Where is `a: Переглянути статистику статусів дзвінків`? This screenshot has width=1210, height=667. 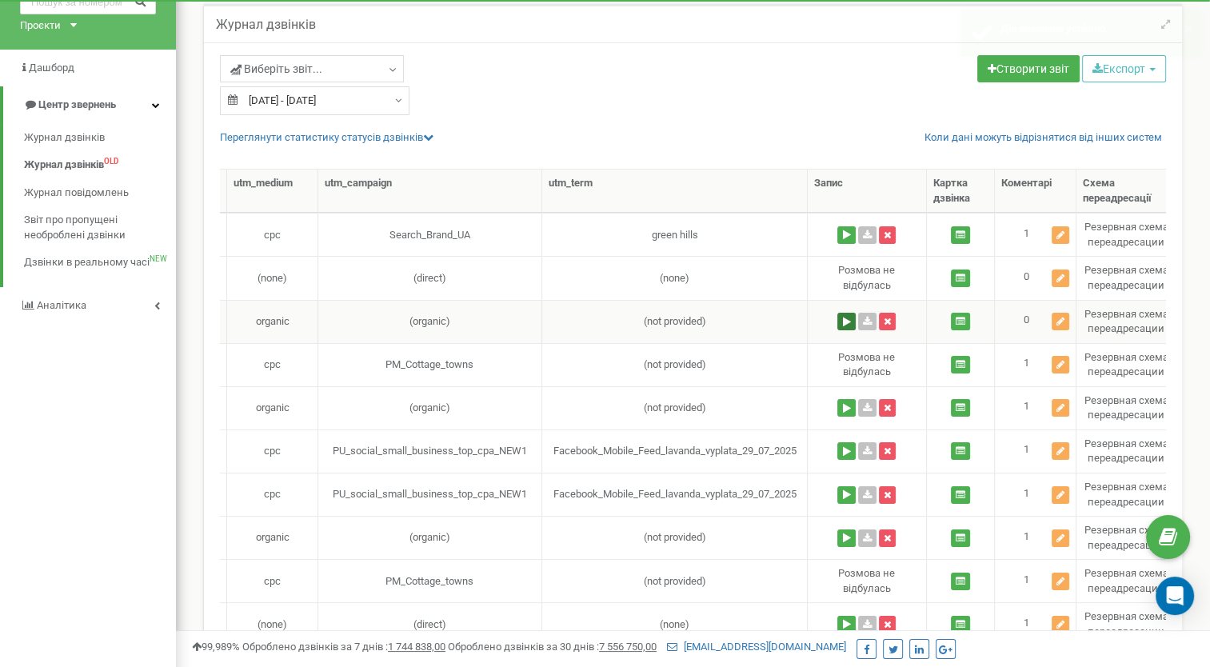
a: Переглянути статистику статусів дзвінків is located at coordinates (326, 137).